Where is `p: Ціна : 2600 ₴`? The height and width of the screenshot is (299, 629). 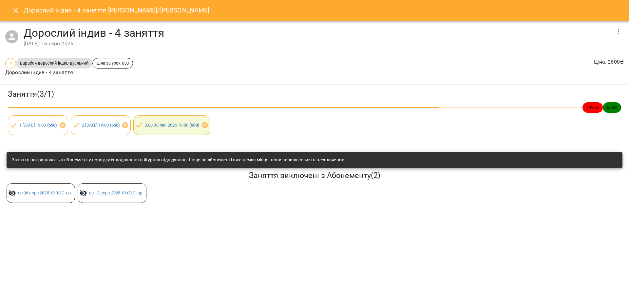 p: Ціна : 2600 ₴ is located at coordinates (609, 62).